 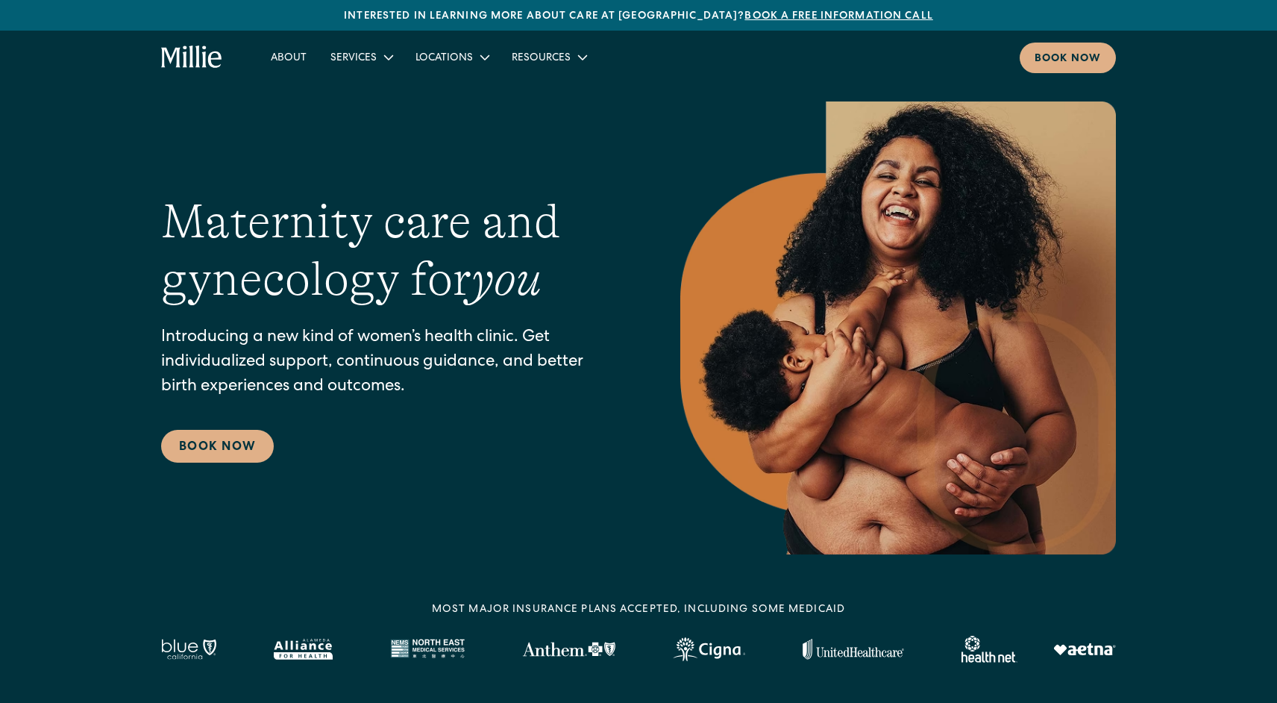 What do you see at coordinates (391, 251) in the screenshot?
I see `h1: Maternity care and gynecology for` at bounding box center [391, 251].